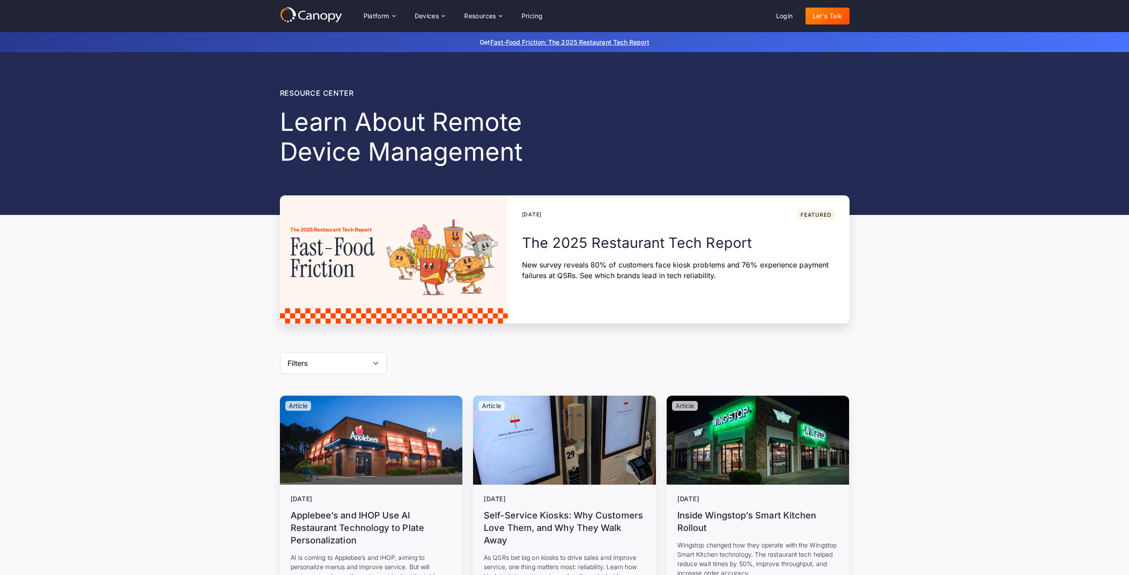 The width and height of the screenshot is (1129, 575). What do you see at coordinates (816, 215) in the screenshot?
I see `div: Featured` at bounding box center [816, 215].